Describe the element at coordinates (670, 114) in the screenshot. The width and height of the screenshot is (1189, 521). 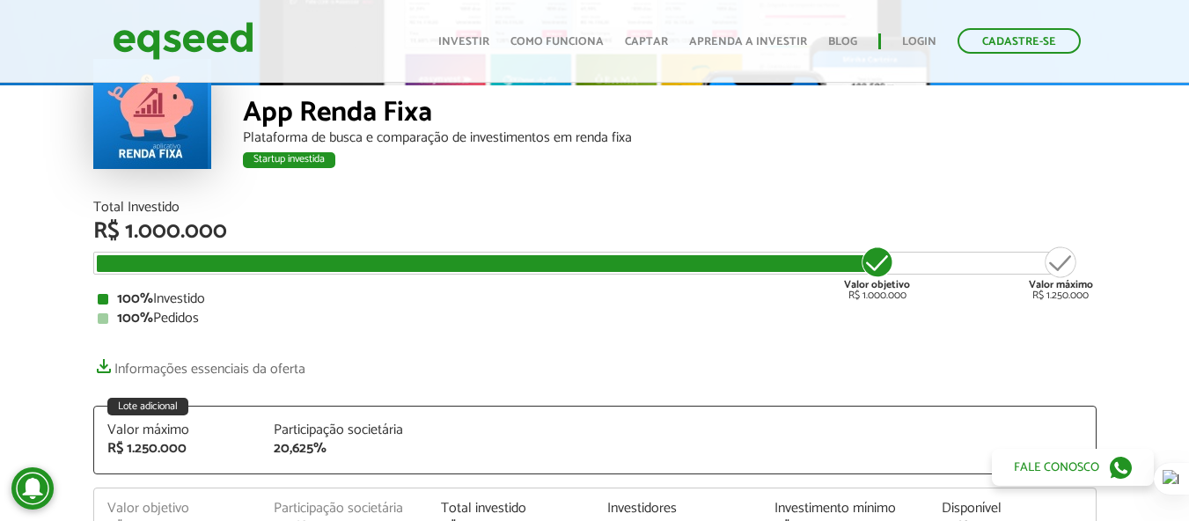
I see `div: App Renda Fixa` at that location.